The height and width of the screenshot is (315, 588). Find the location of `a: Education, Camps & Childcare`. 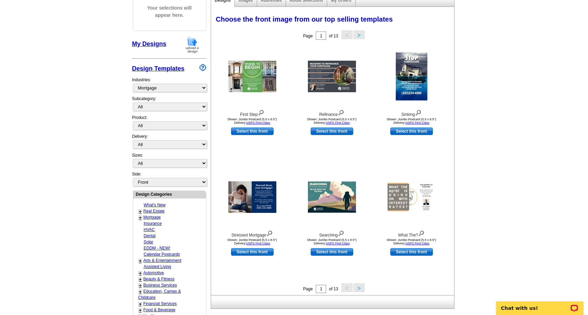

a: Education, Camps & Childcare is located at coordinates (160, 295).